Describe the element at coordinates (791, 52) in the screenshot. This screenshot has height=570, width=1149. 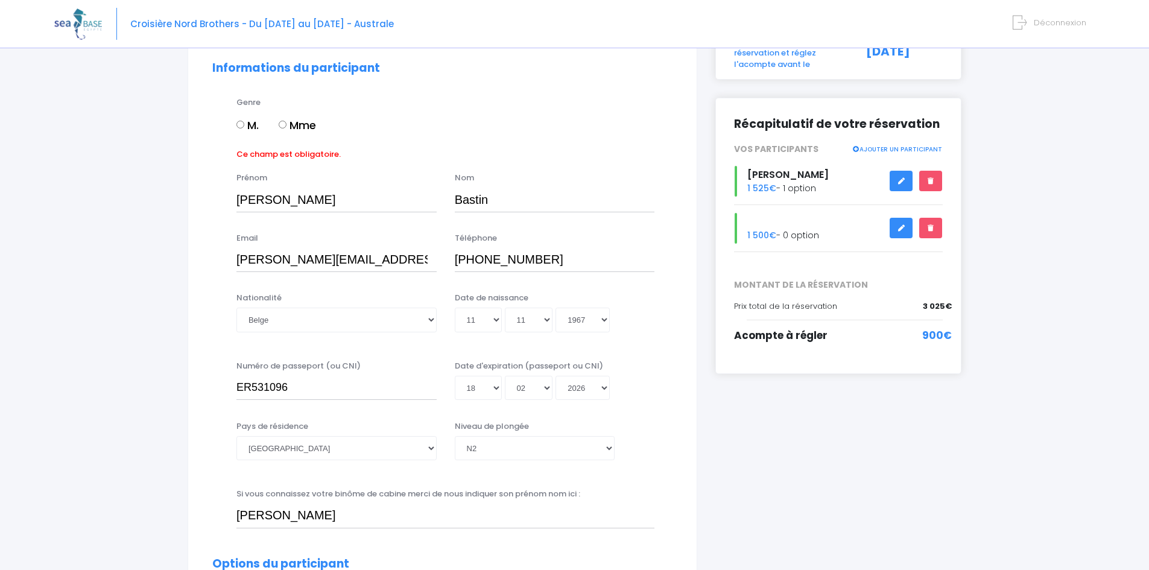
I see `div: Complétez votre réservation et réglez l'acompte avant le` at that location.